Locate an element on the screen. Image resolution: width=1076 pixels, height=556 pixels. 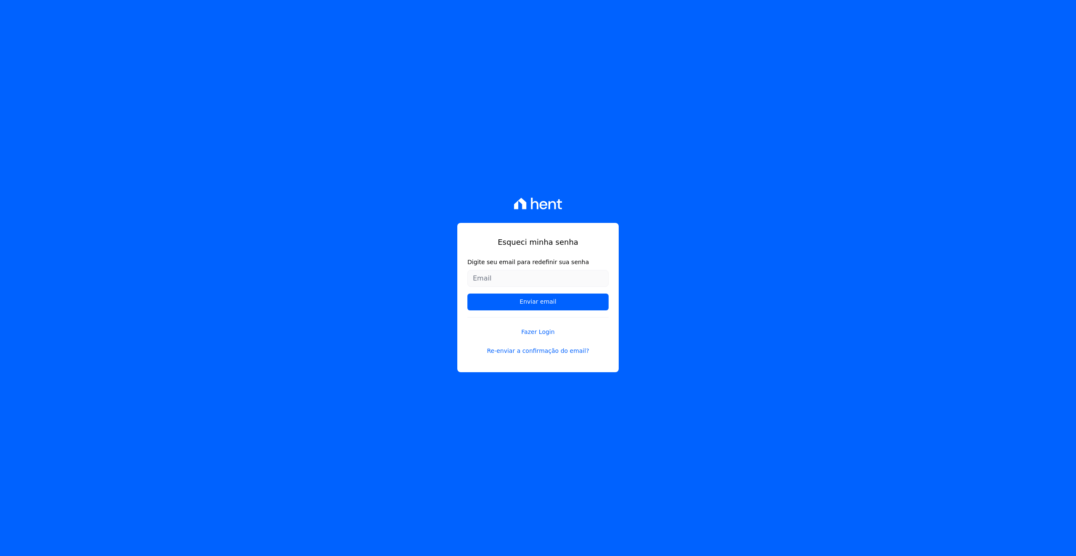
a: Re-enviar a confirmação do email? is located at coordinates (538, 350).